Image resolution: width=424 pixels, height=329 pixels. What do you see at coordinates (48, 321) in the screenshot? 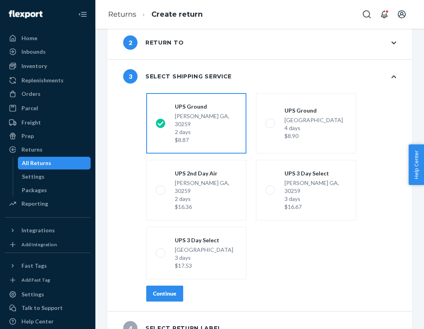
I see `a: Help Center` at bounding box center [48, 321].